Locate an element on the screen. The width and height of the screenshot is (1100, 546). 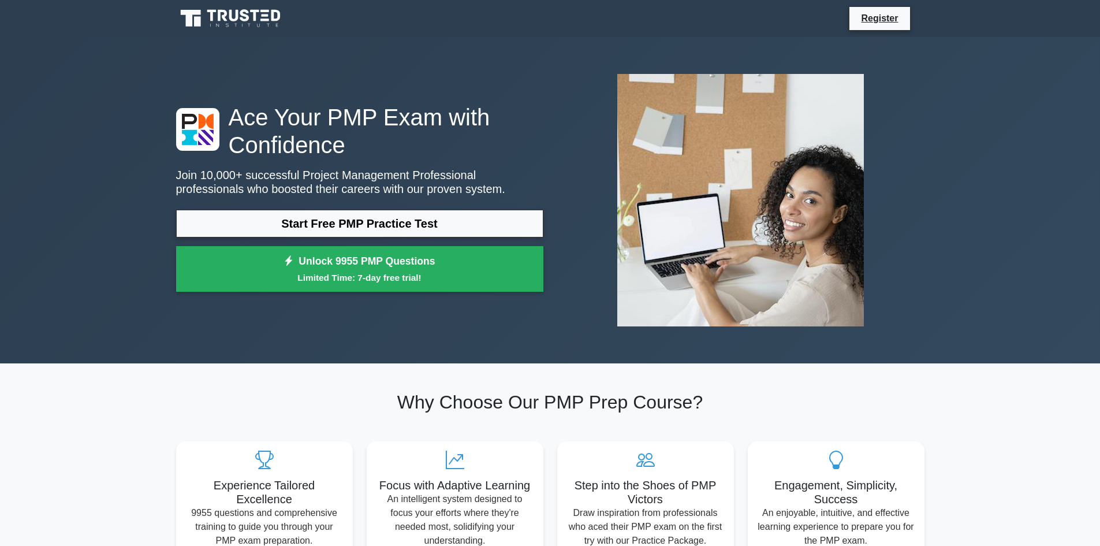
h5: Step into the Shoes of PMP Victors is located at coordinates (646, 492).